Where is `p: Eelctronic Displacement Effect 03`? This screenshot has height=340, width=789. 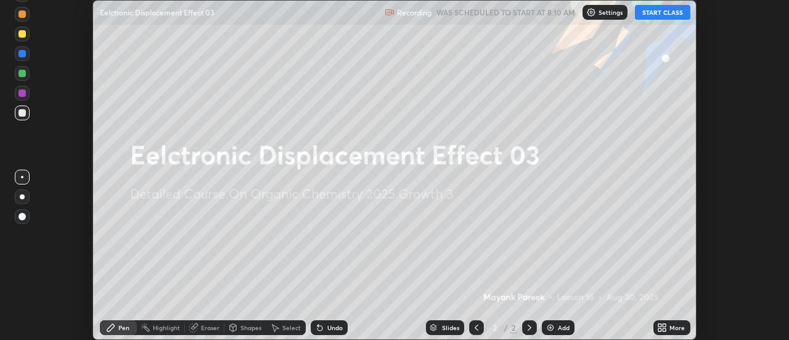
p: Eelctronic Displacement Effect 03 is located at coordinates (157, 12).